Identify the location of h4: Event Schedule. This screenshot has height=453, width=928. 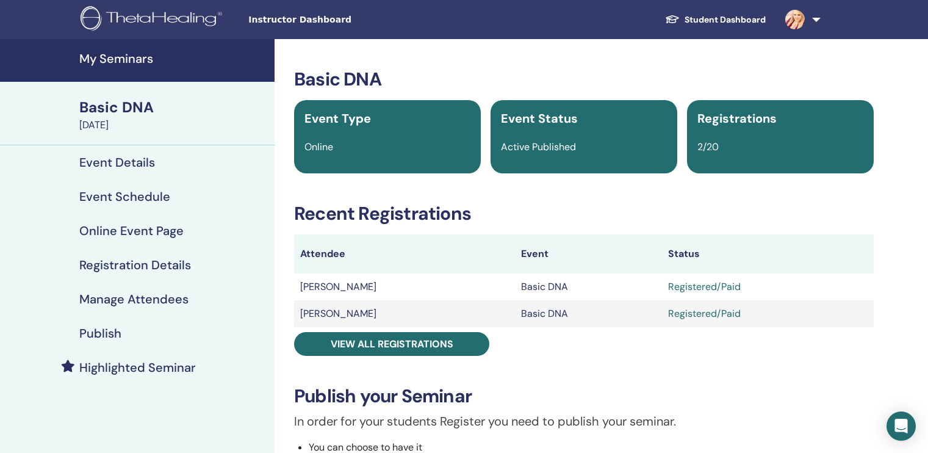
(124, 197).